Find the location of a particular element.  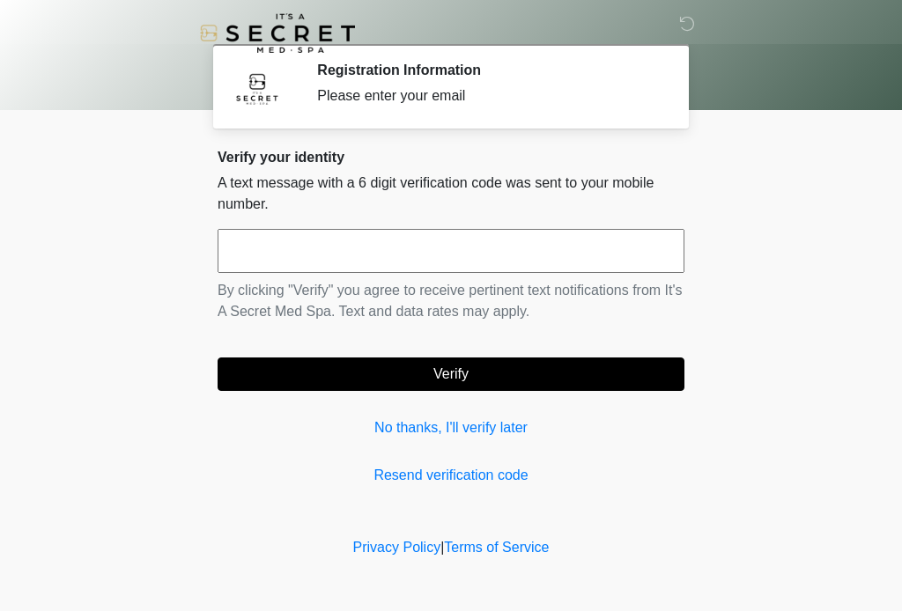

h2: Verify your identity is located at coordinates (451, 157).